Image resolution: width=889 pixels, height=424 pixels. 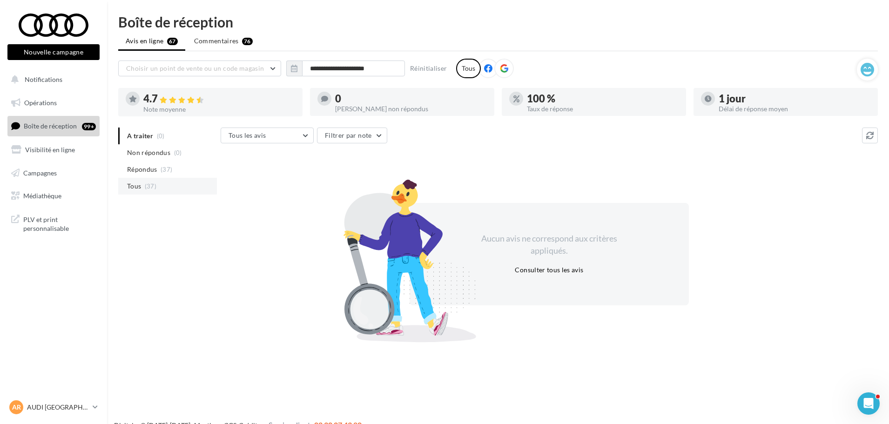 What do you see at coordinates (42, 196) in the screenshot?
I see `span: Médiathèque` at bounding box center [42, 196].